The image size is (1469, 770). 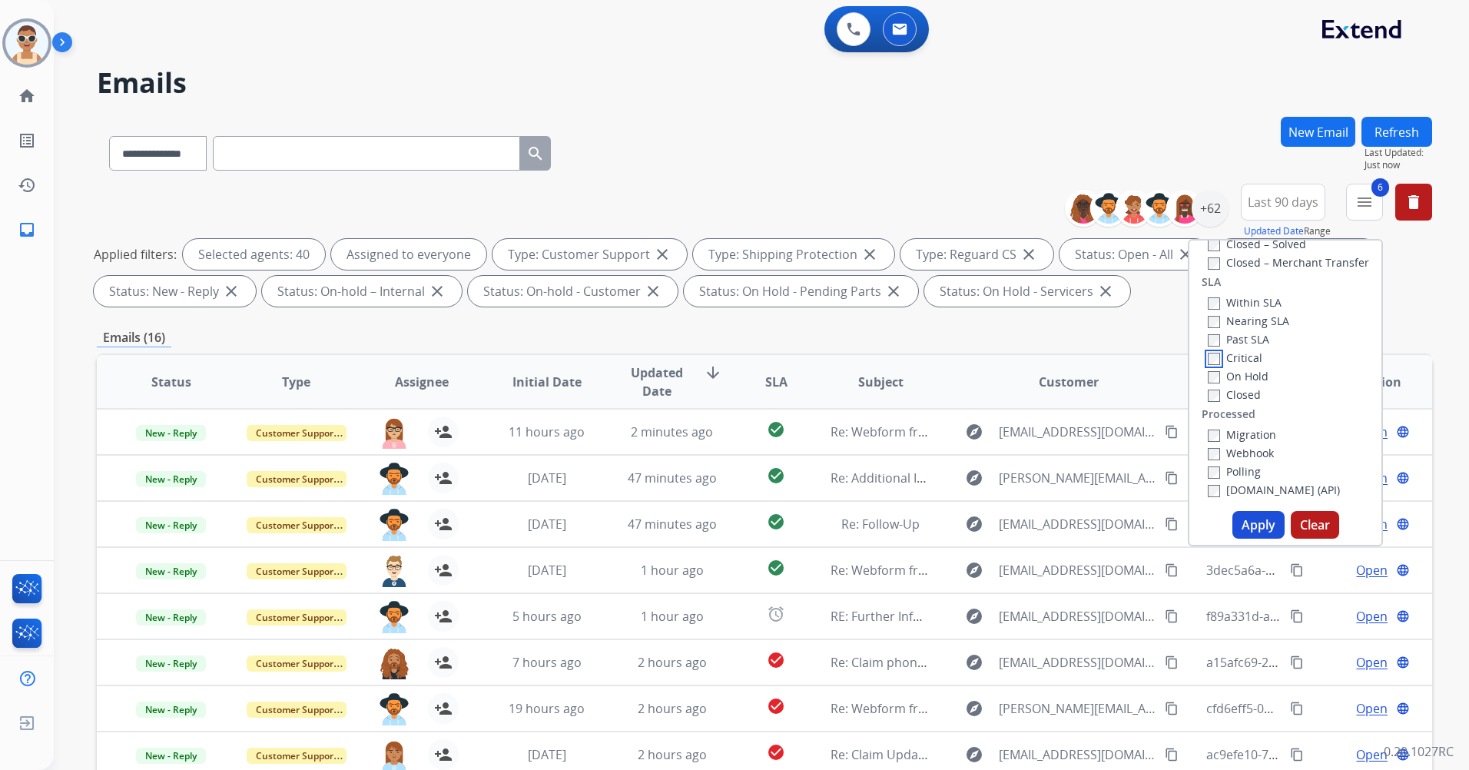 I want to click on mat-icon: delete, so click(x=1414, y=202).